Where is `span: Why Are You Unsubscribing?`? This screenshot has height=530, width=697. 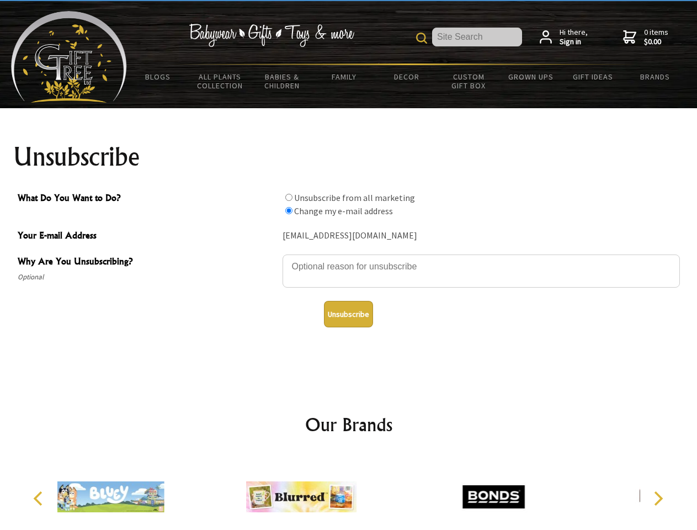 span: Why Are You Unsubscribing? is located at coordinates (147, 262).